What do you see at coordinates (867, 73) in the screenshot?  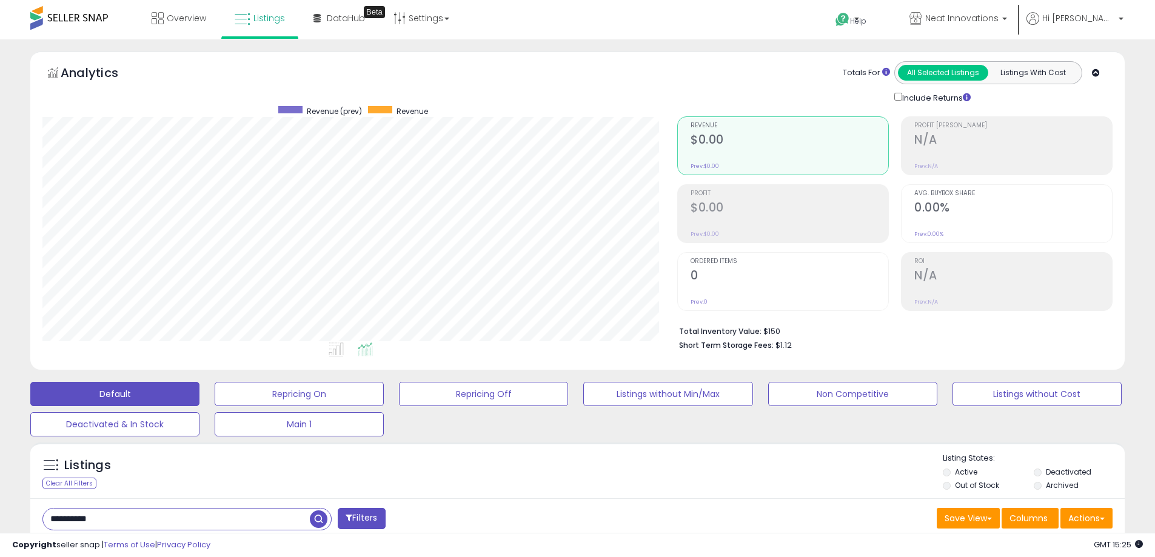 I see `div: Totals For` at bounding box center [867, 73].